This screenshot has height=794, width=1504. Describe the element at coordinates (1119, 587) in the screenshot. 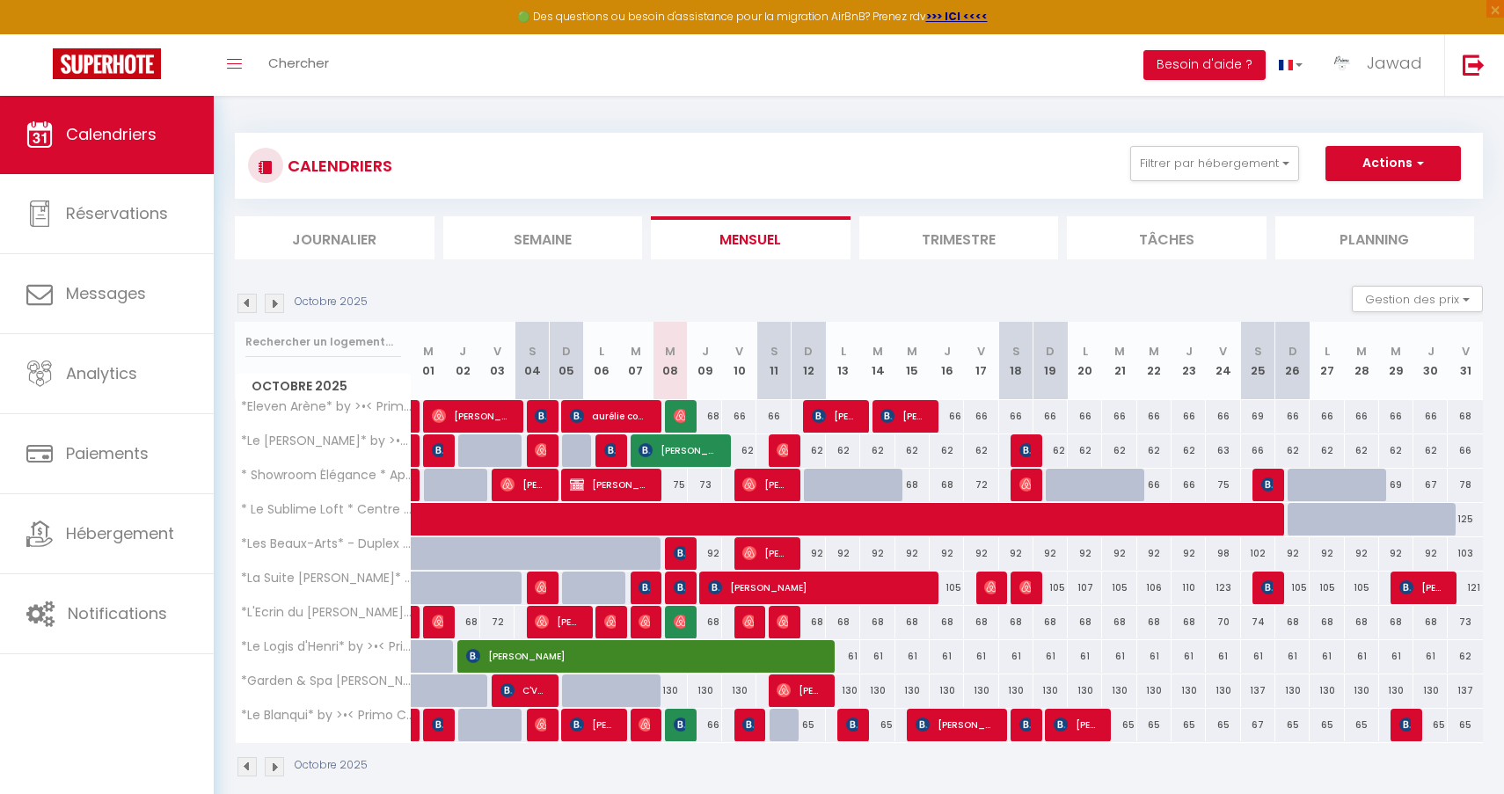

I see `div: 105` at that location.